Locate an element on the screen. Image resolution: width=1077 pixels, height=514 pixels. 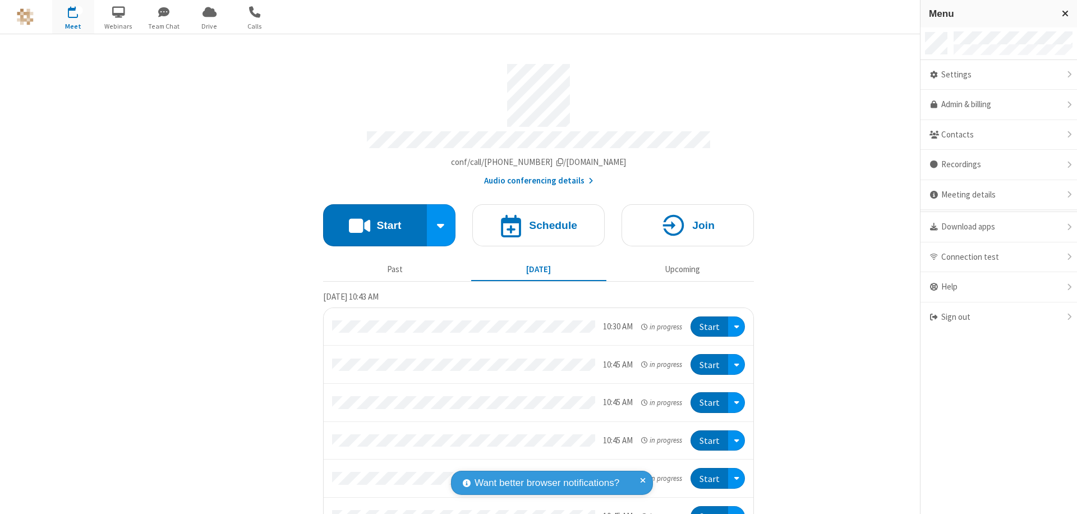
span: Copy my meeting room link is located at coordinates (539, 162).